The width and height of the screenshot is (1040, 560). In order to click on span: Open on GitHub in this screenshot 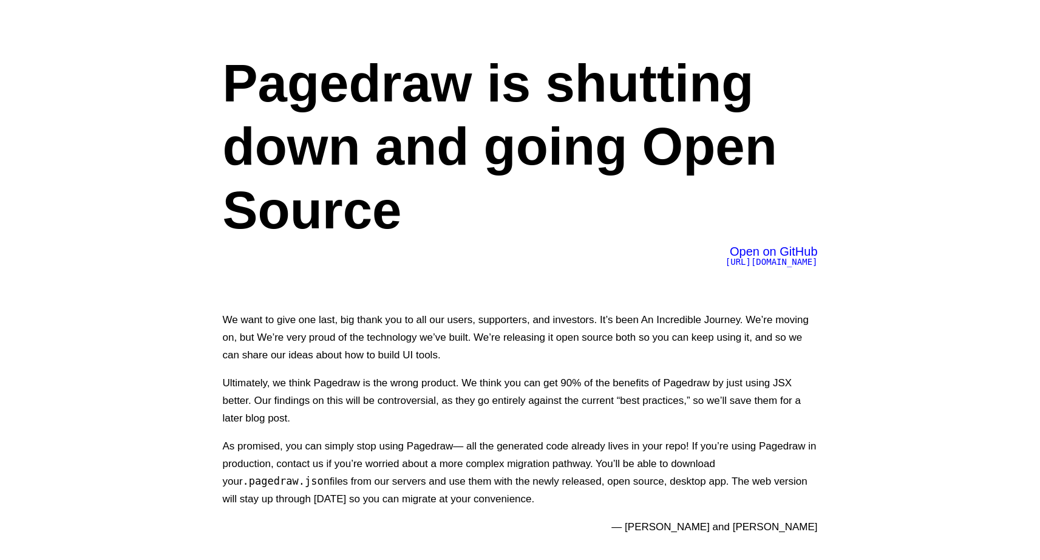, I will do `click(773, 251)`.